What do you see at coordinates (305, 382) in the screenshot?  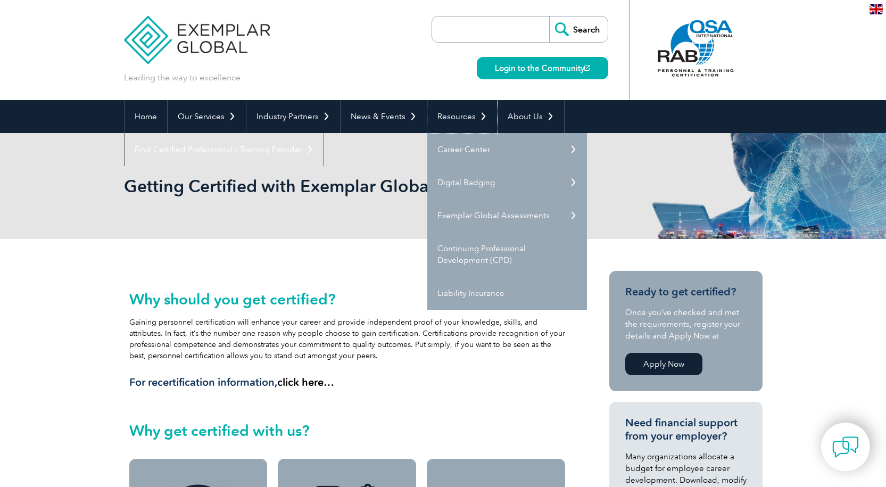 I see `a: click here…` at bounding box center [305, 382].